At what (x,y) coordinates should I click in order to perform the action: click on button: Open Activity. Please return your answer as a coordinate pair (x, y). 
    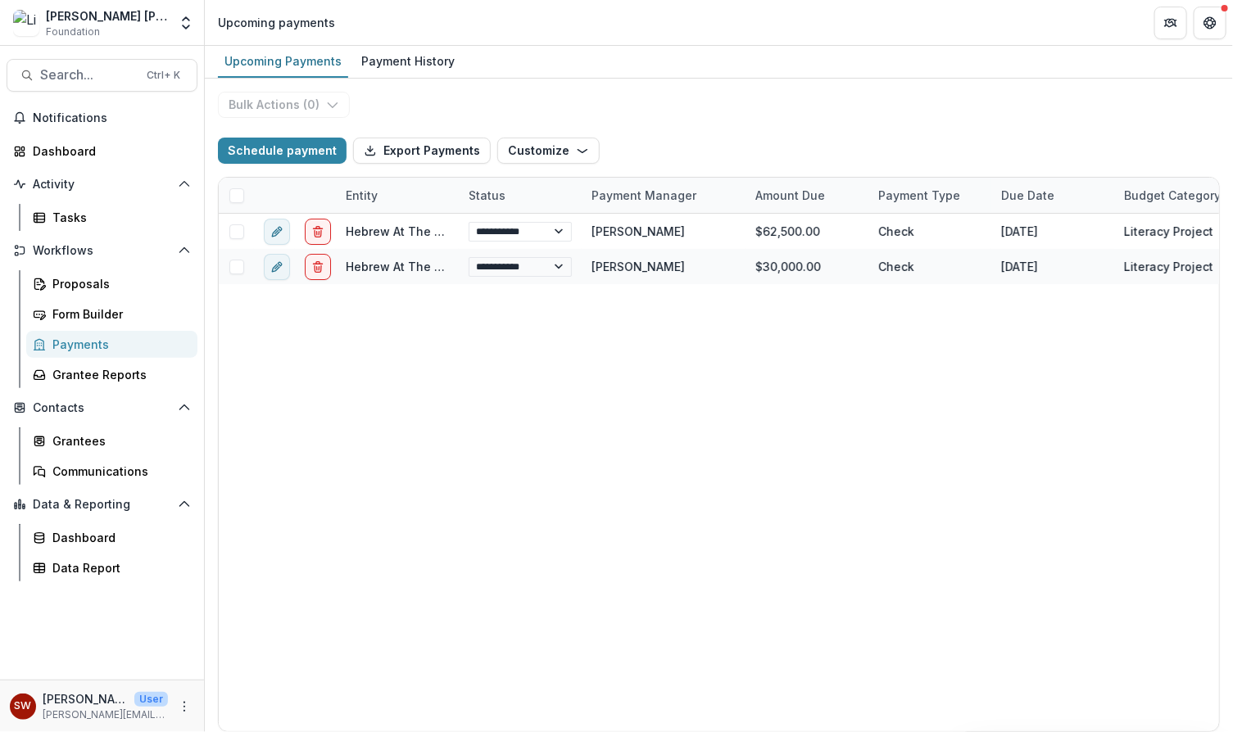
    Looking at the image, I should click on (102, 184).